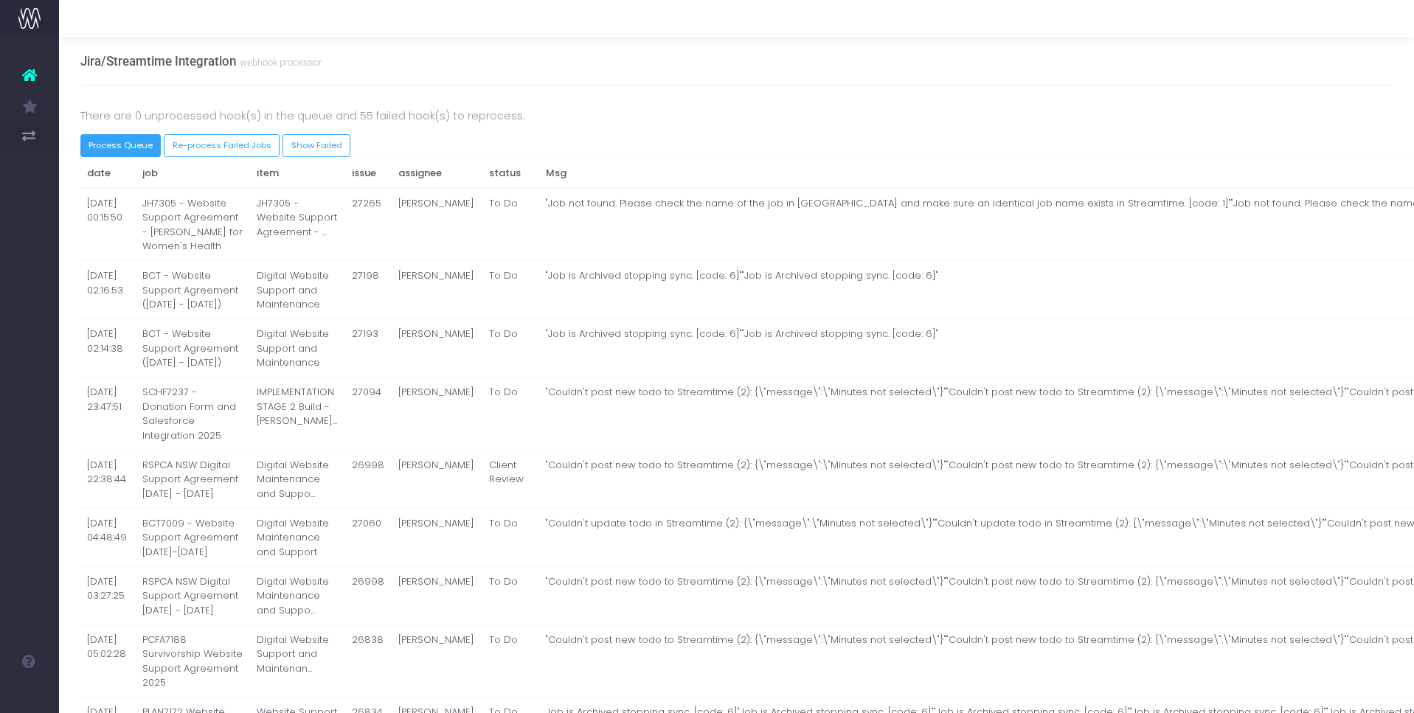  I want to click on button: Re-process Failed Jobs, so click(221, 145).